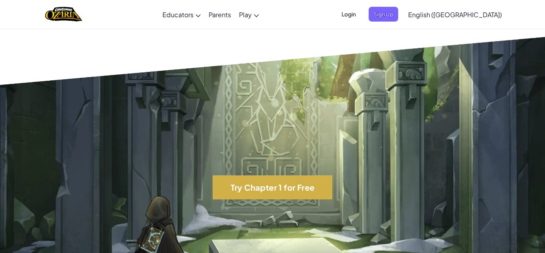 This screenshot has width=545, height=253. What do you see at coordinates (182, 14) in the screenshot?
I see `a: Educators` at bounding box center [182, 14].